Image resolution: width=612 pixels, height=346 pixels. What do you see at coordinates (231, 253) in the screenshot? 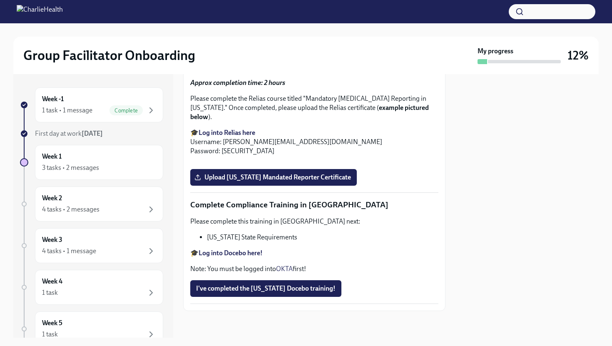
I see `a: Log into Docebo here!` at bounding box center [231, 253].